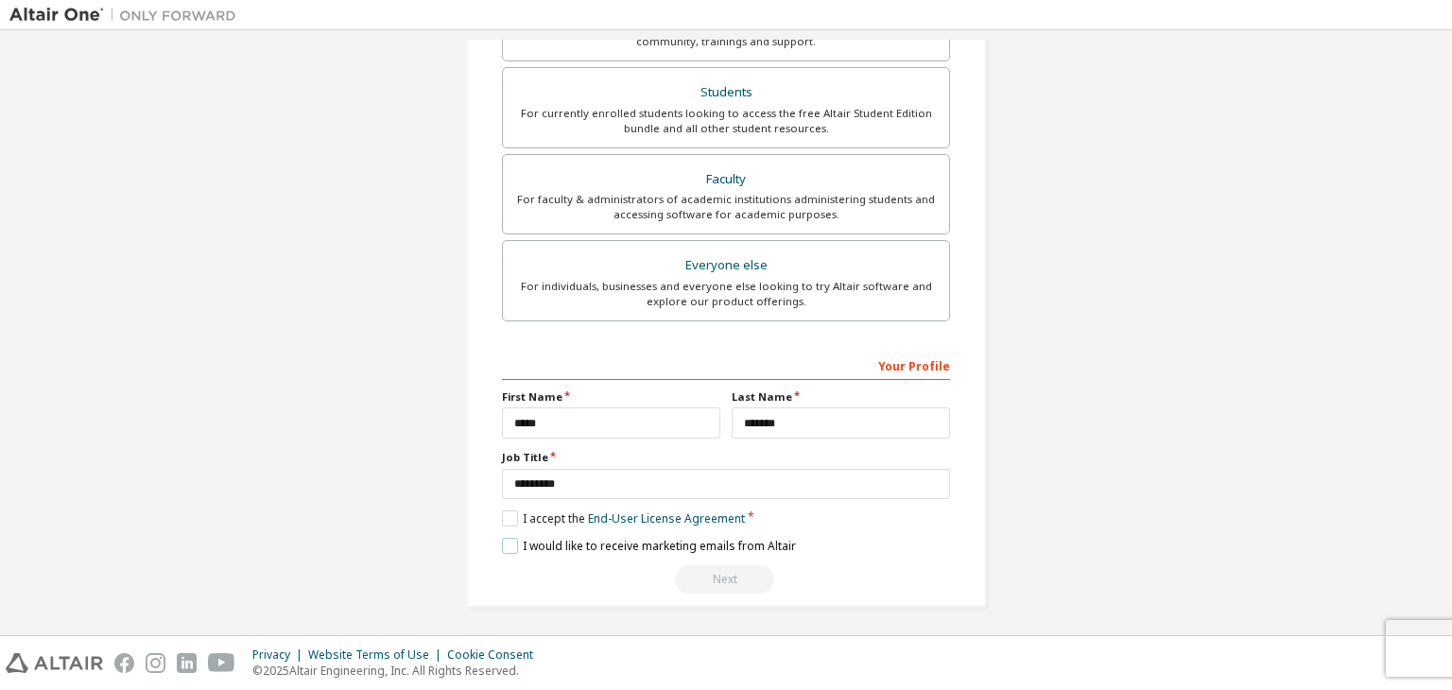  Describe the element at coordinates (726, 266) in the screenshot. I see `div: Everyone else` at that location.